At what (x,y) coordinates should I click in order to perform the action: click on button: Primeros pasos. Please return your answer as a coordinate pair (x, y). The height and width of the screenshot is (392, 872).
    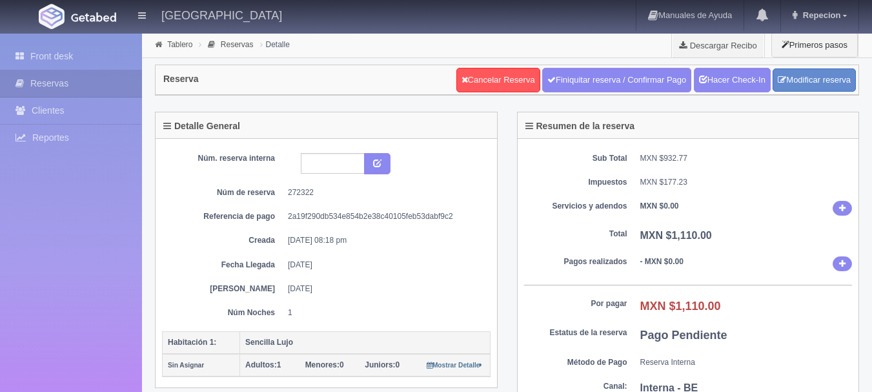
    Looking at the image, I should click on (815, 45).